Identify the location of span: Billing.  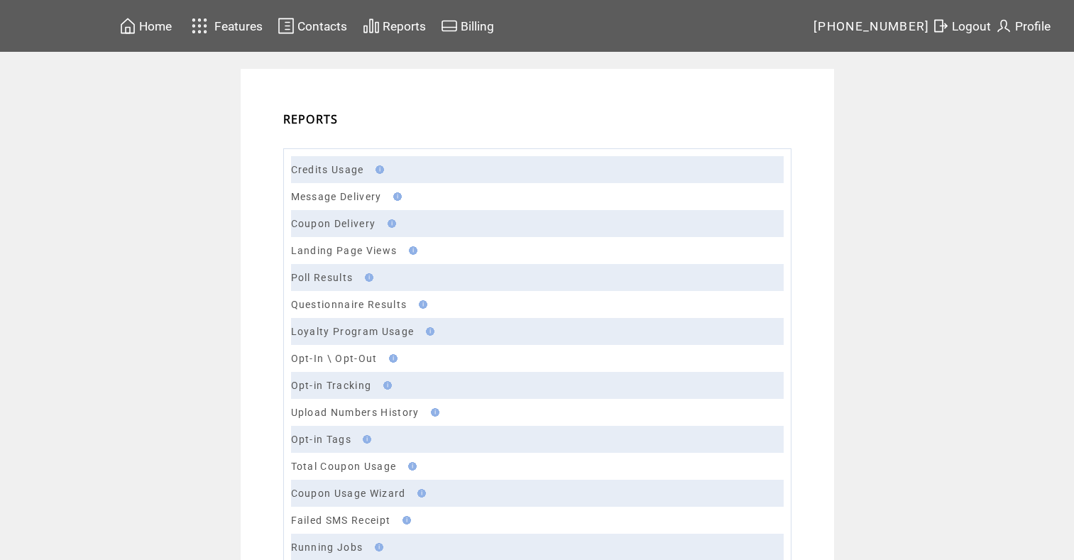
(477, 26).